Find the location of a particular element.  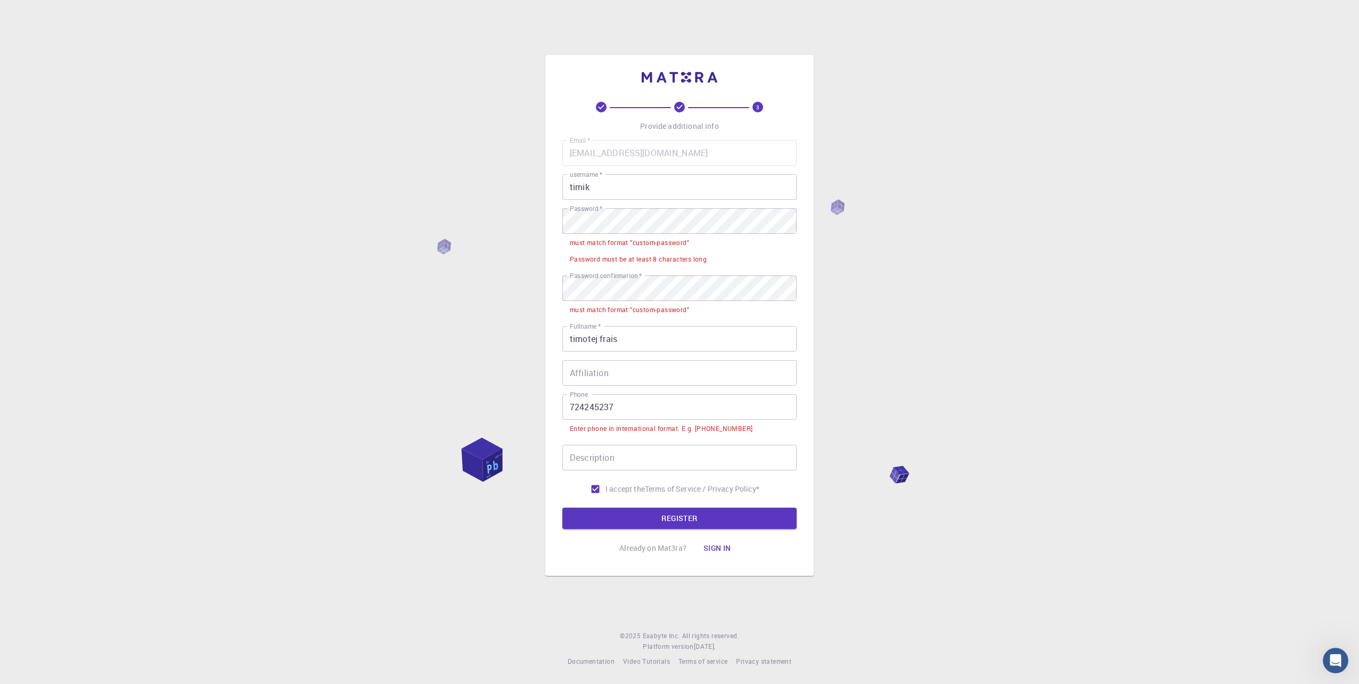

span: Terms of service is located at coordinates (703, 661).